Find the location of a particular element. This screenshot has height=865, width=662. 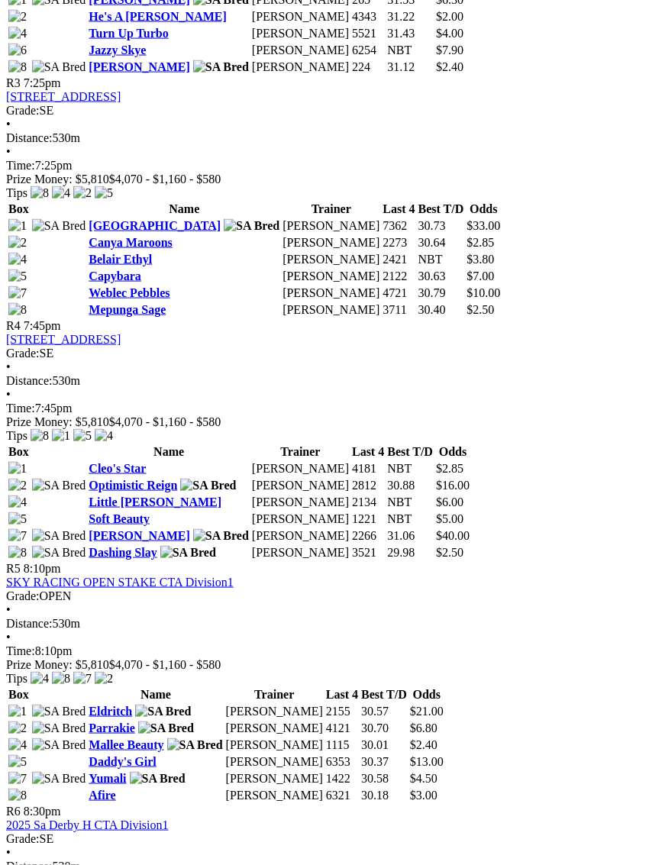

span: 7:25pm is located at coordinates (42, 82).